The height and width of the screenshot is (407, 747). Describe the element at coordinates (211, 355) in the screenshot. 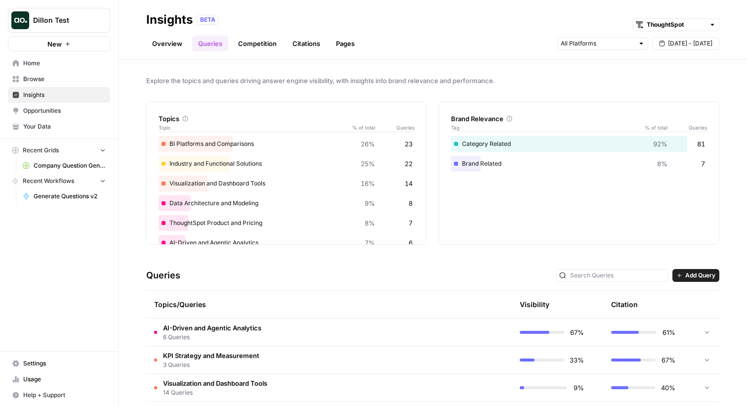

I see `span: KPI Strategy and Measurement` at that location.